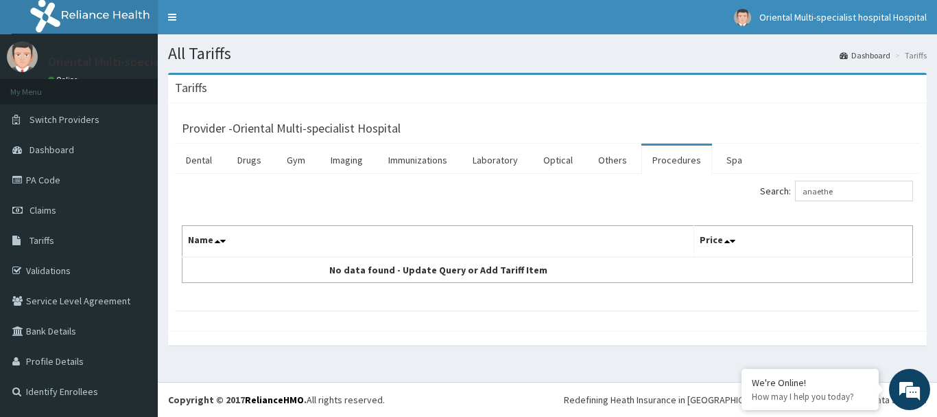 Image resolution: width=937 pixels, height=417 pixels. What do you see at coordinates (677, 160) in the screenshot?
I see `a: Procedures` at bounding box center [677, 160].